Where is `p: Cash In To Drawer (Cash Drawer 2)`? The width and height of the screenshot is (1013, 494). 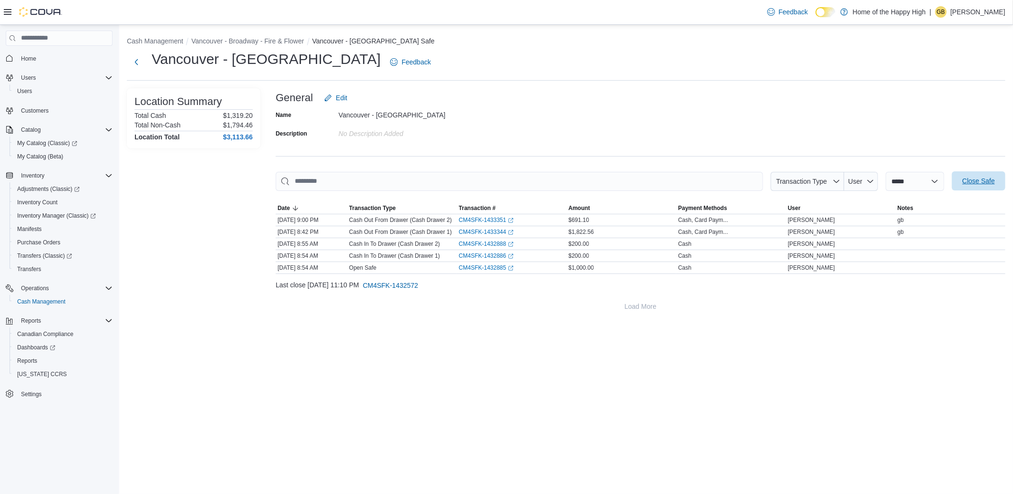
p: Cash In To Drawer (Cash Drawer 2) is located at coordinates (394, 244).